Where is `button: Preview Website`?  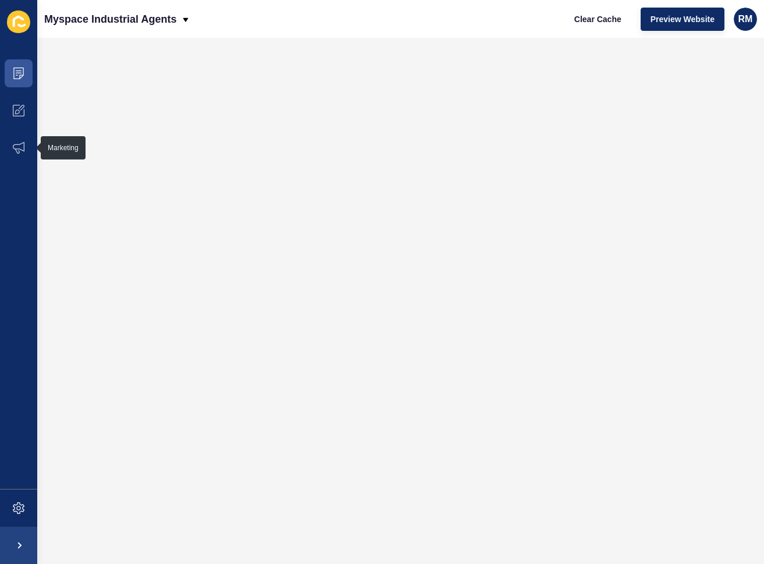
button: Preview Website is located at coordinates (682, 19).